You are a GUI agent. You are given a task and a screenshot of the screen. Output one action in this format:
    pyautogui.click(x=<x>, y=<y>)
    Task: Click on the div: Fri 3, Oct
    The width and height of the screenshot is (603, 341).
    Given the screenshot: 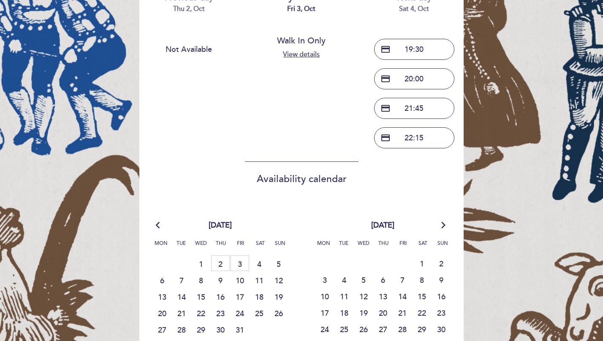 What is the action you would take?
    pyautogui.click(x=301, y=9)
    